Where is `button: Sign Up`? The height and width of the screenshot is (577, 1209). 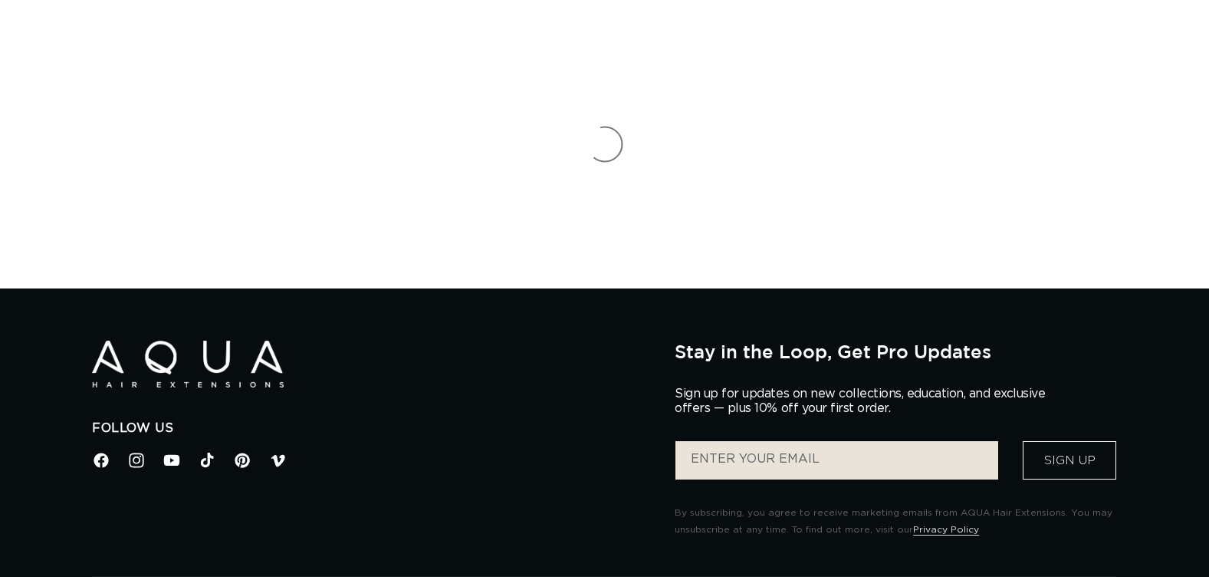 button: Sign Up is located at coordinates (1070, 460).